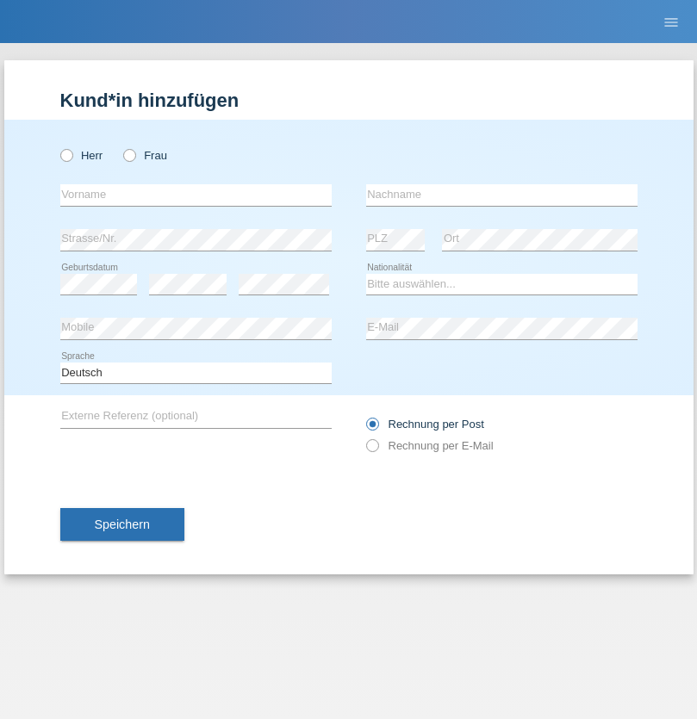 The height and width of the screenshot is (719, 697). Describe the element at coordinates (145, 155) in the screenshot. I see `label: Frau` at that location.